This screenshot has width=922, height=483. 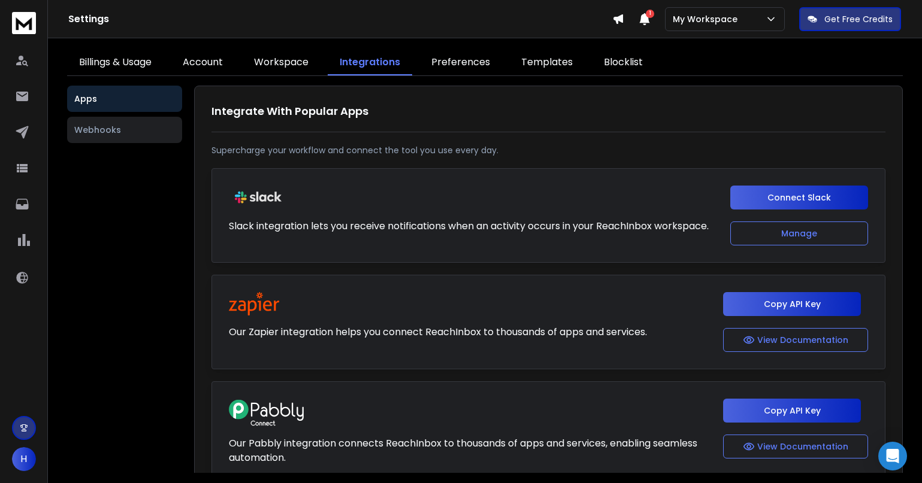 What do you see at coordinates (850, 19) in the screenshot?
I see `button: Get Free Credits` at bounding box center [850, 19].